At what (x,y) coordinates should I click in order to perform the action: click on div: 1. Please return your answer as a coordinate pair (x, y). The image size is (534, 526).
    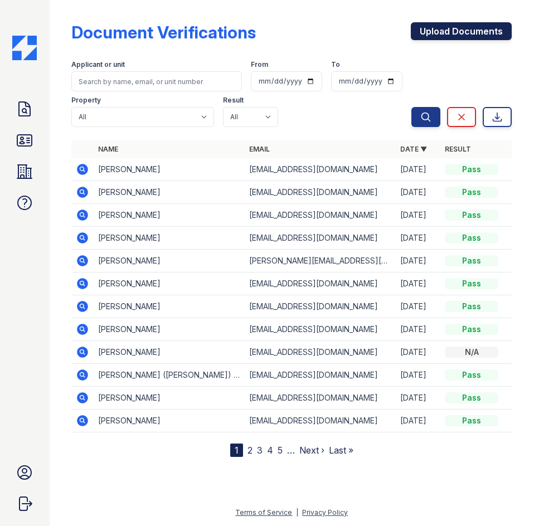
    Looking at the image, I should click on (236, 450).